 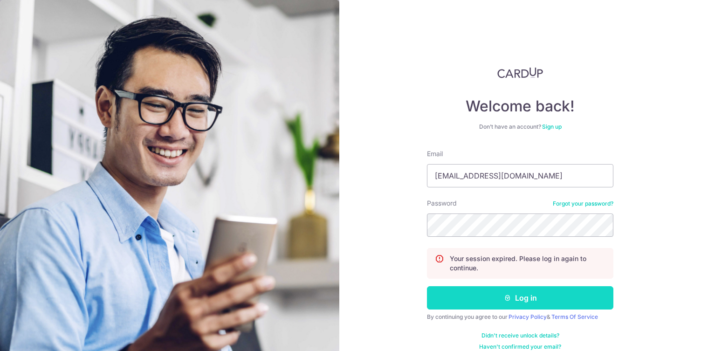 What do you see at coordinates (520, 317) in the screenshot?
I see `div: By continuing you agree to our &` at bounding box center [520, 317].